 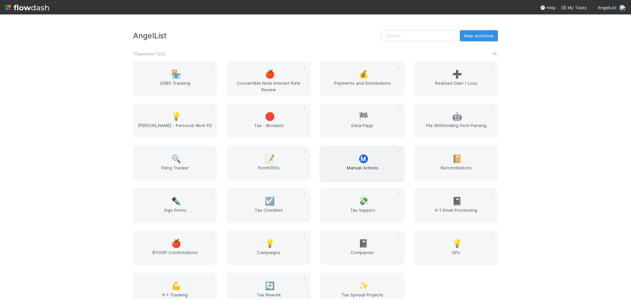 I want to click on img: avatar_37569647-1c78-4889-accf-88c08d42a236.png, so click(x=622, y=8).